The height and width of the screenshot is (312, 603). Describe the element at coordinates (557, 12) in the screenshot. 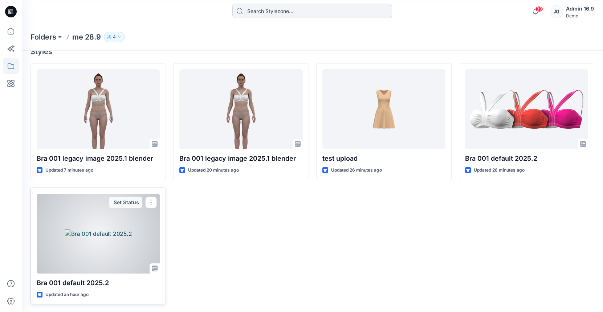

I see `div: A1` at that location.